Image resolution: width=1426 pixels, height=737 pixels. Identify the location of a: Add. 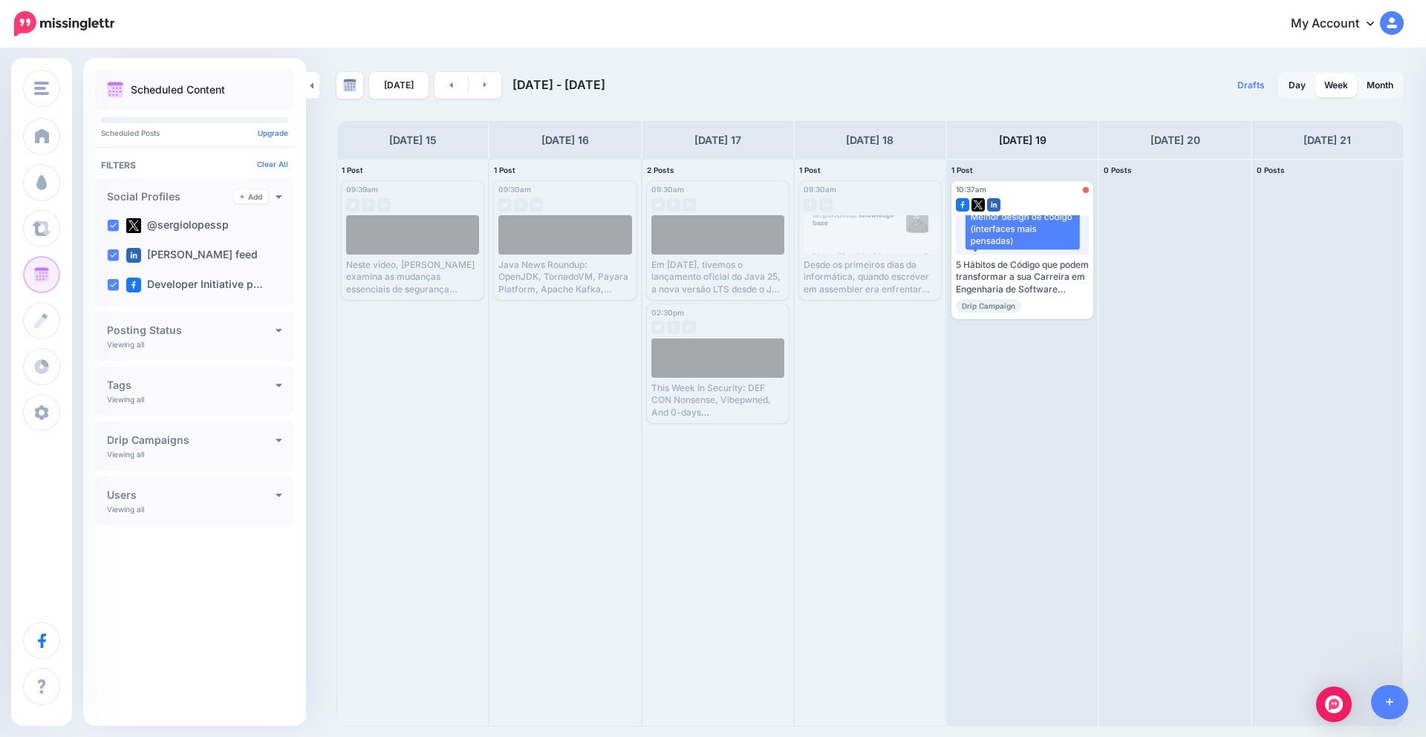
(251, 197).